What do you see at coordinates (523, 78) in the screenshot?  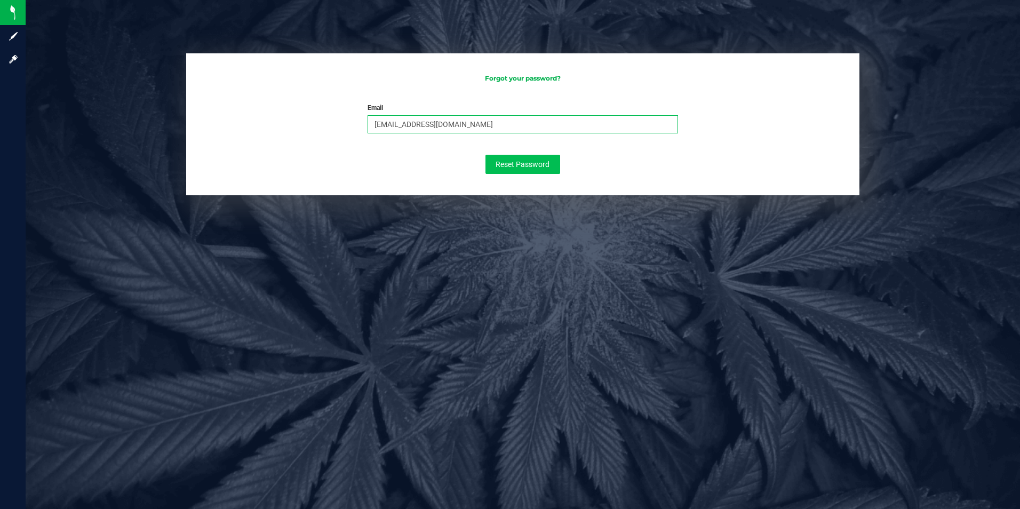 I see `h3: Forgot your password?` at bounding box center [523, 78].